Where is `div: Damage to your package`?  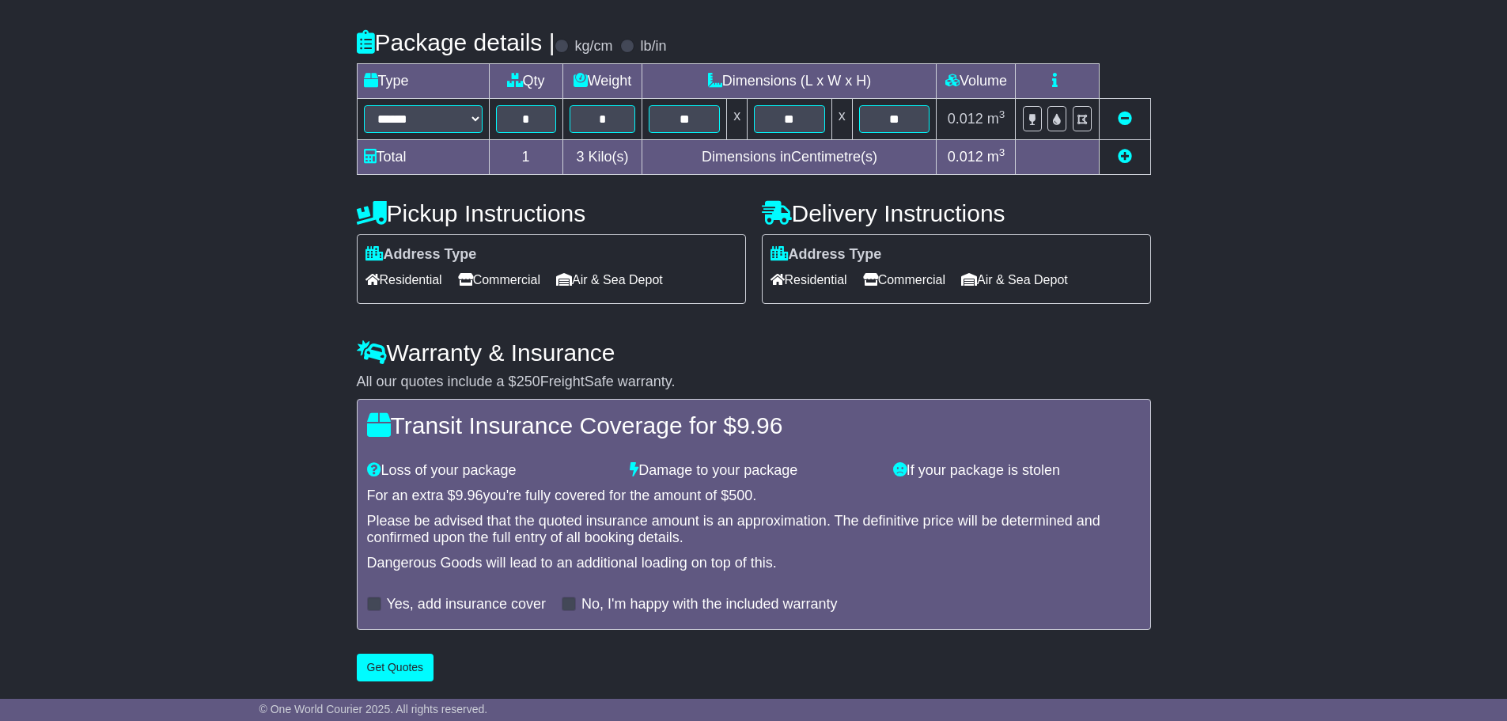 div: Damage to your package is located at coordinates (753, 471).